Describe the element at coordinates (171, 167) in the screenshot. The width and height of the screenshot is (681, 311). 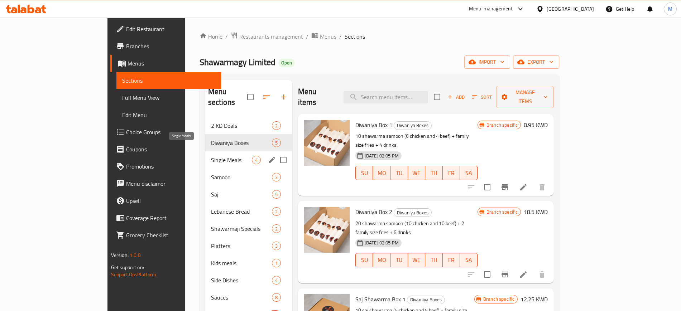
I see `span: Promotions` at that location.